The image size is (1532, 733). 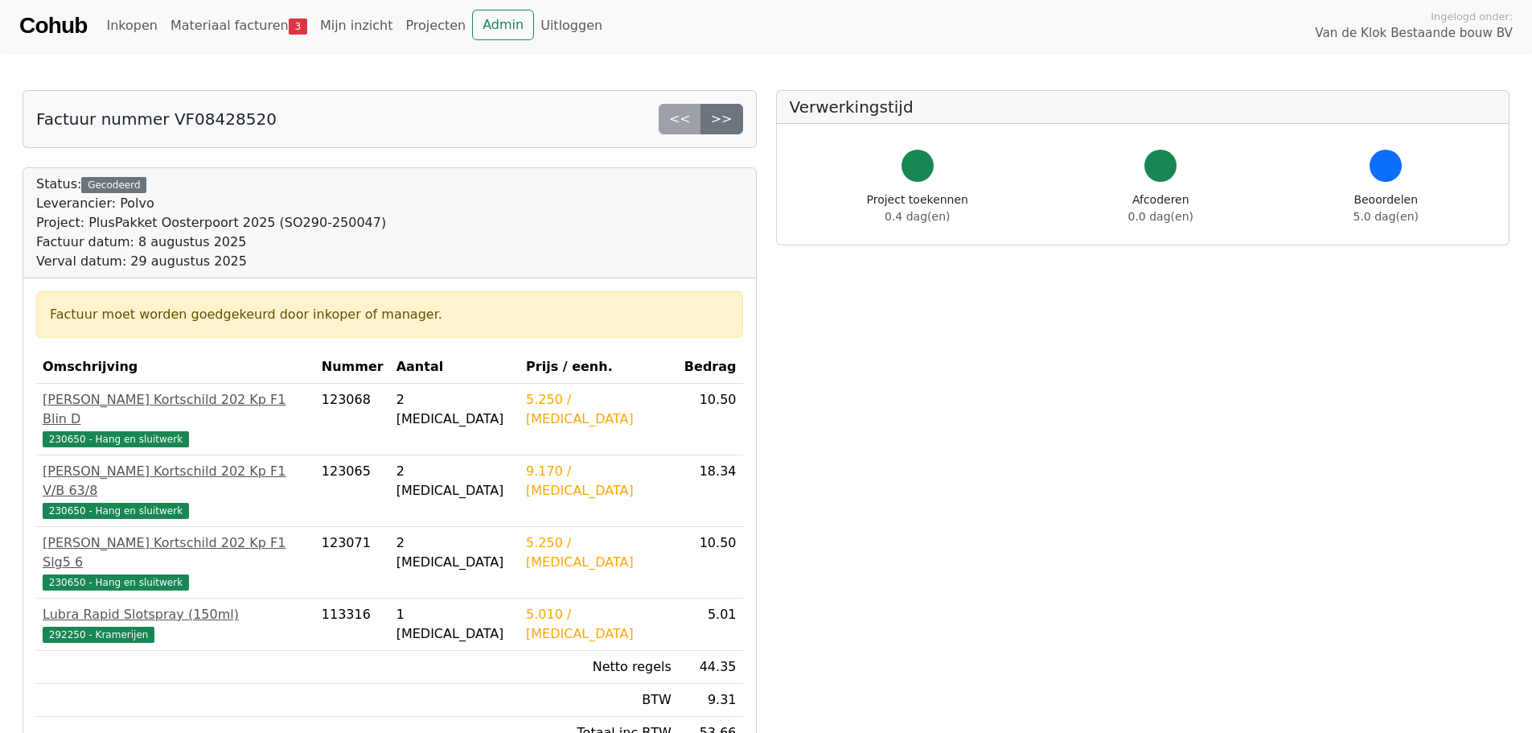 I want to click on a: Lubra Rapid Slotspray (150ml)292250 - Kramerijen, so click(x=175, y=624).